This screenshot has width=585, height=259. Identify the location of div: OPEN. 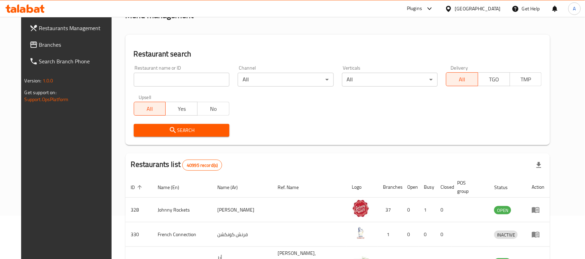
(503, 210).